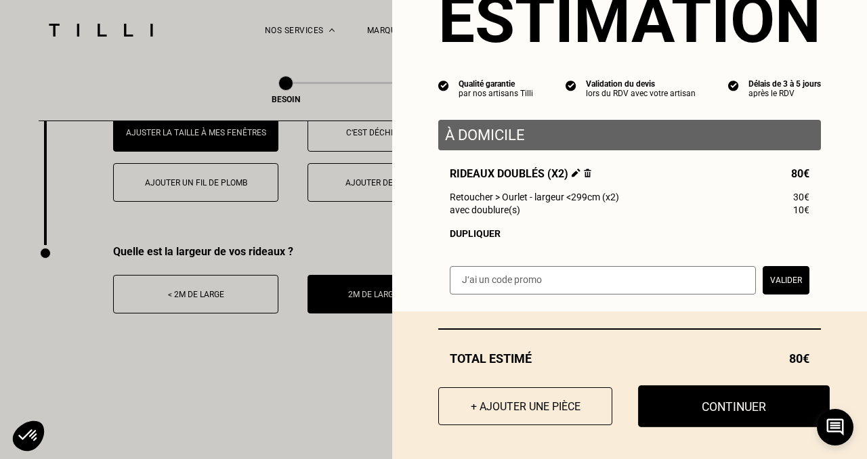 The height and width of the screenshot is (459, 867). I want to click on div: Validation du devis, so click(641, 84).